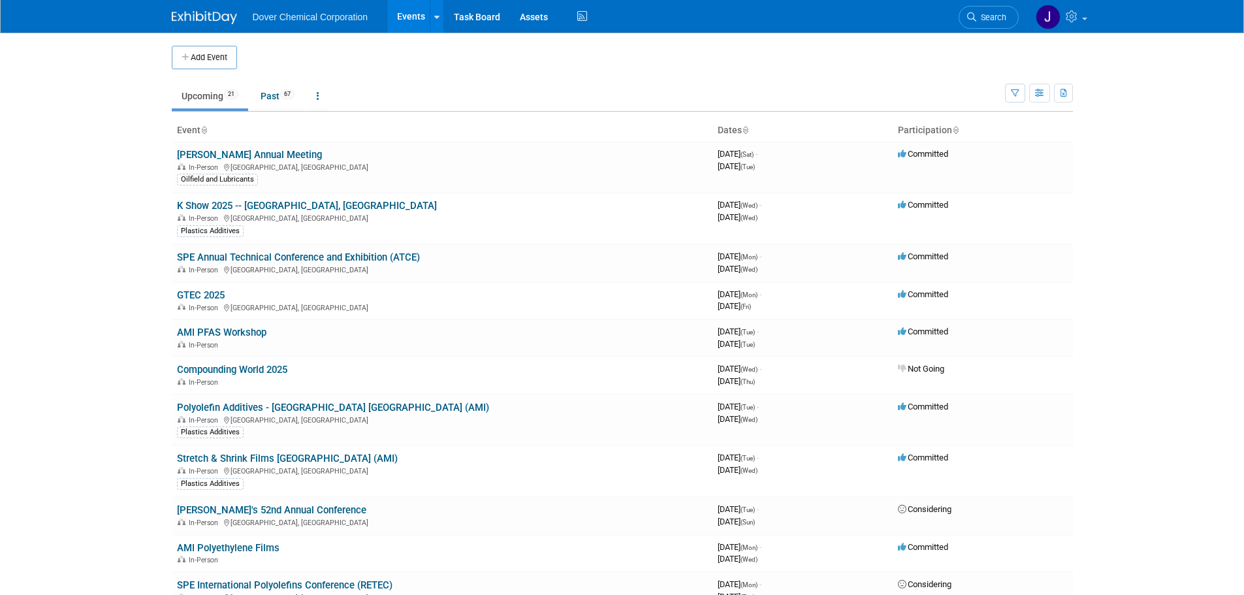 The height and width of the screenshot is (595, 1244). What do you see at coordinates (955, 130) in the screenshot?
I see `a: Sort by Participation Type` at bounding box center [955, 130].